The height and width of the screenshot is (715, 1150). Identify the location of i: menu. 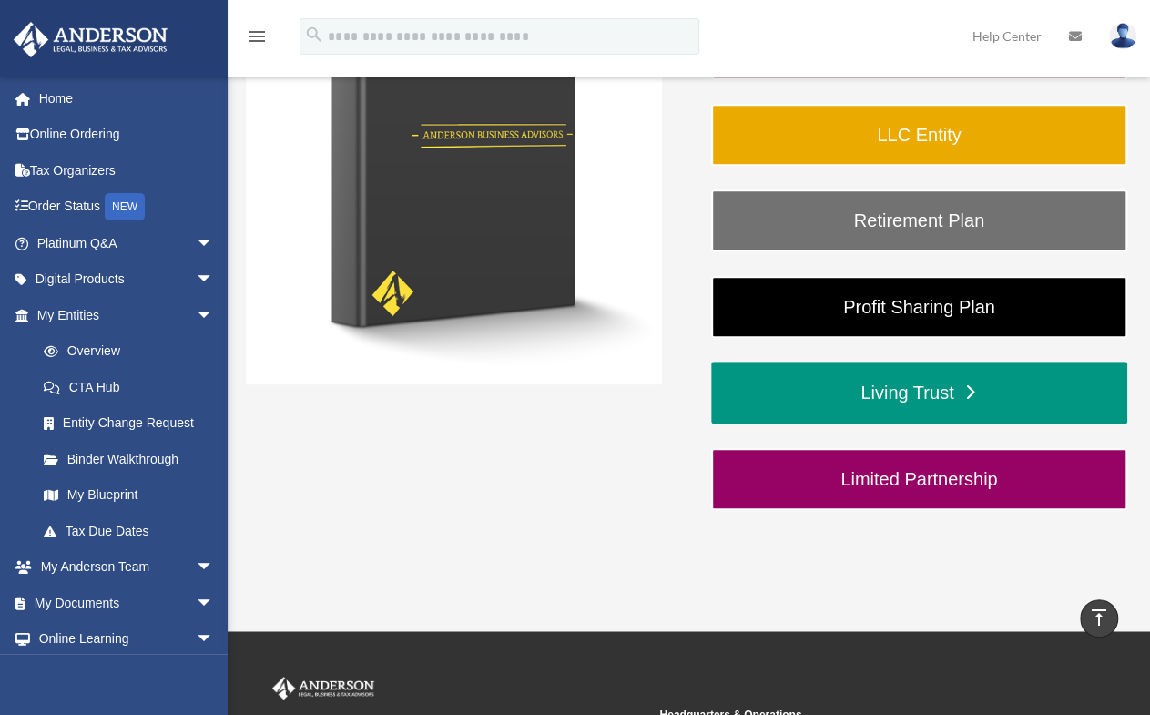
(257, 36).